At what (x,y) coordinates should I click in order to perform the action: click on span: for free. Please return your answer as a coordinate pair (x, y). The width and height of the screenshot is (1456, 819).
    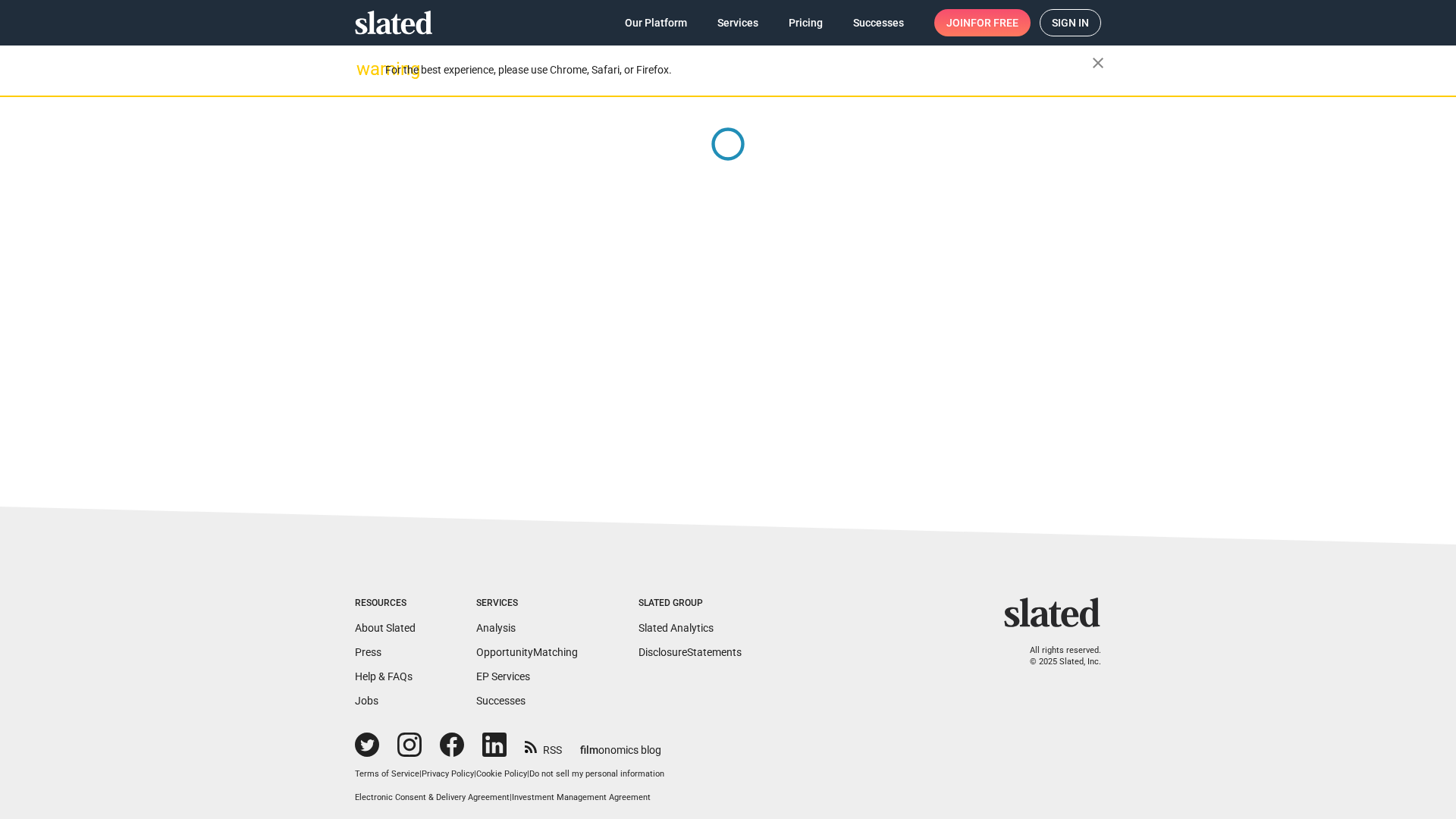
    Looking at the image, I should click on (995, 22).